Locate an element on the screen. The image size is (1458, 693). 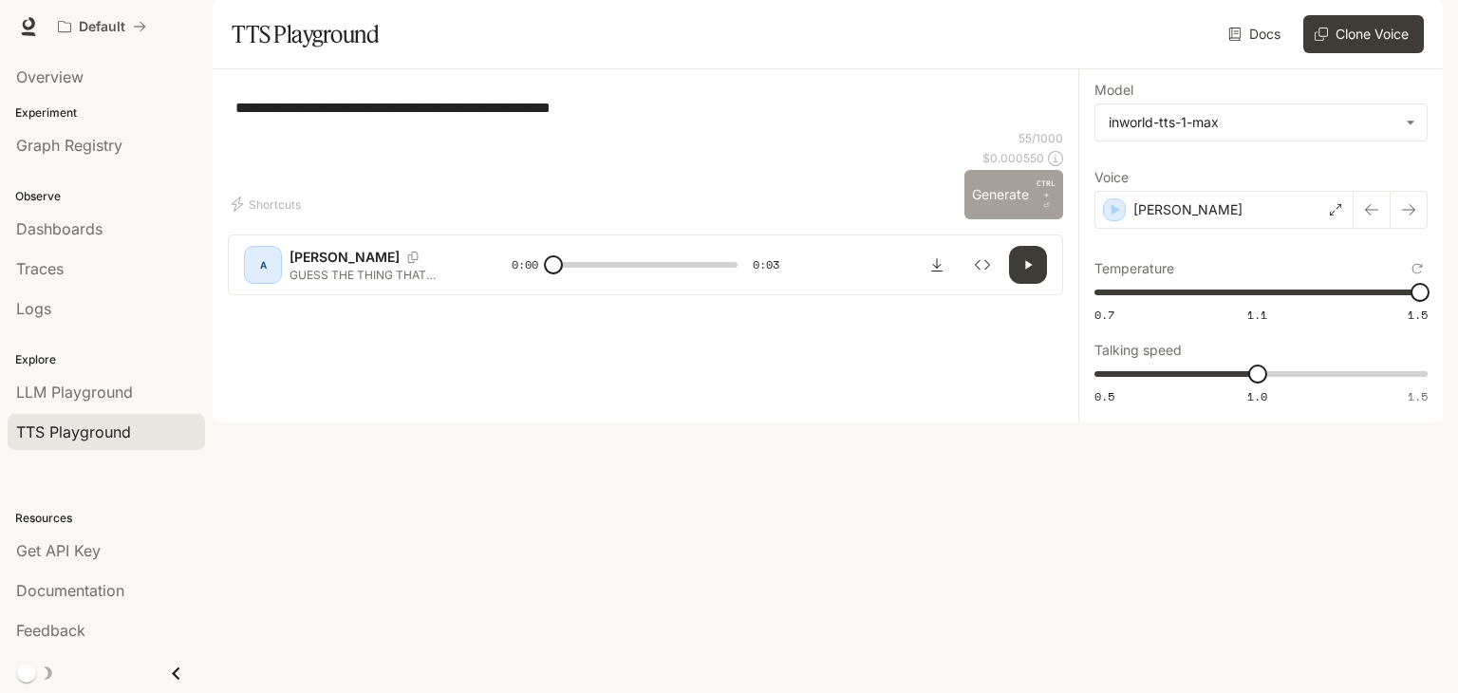
div: A is located at coordinates (263, 265).